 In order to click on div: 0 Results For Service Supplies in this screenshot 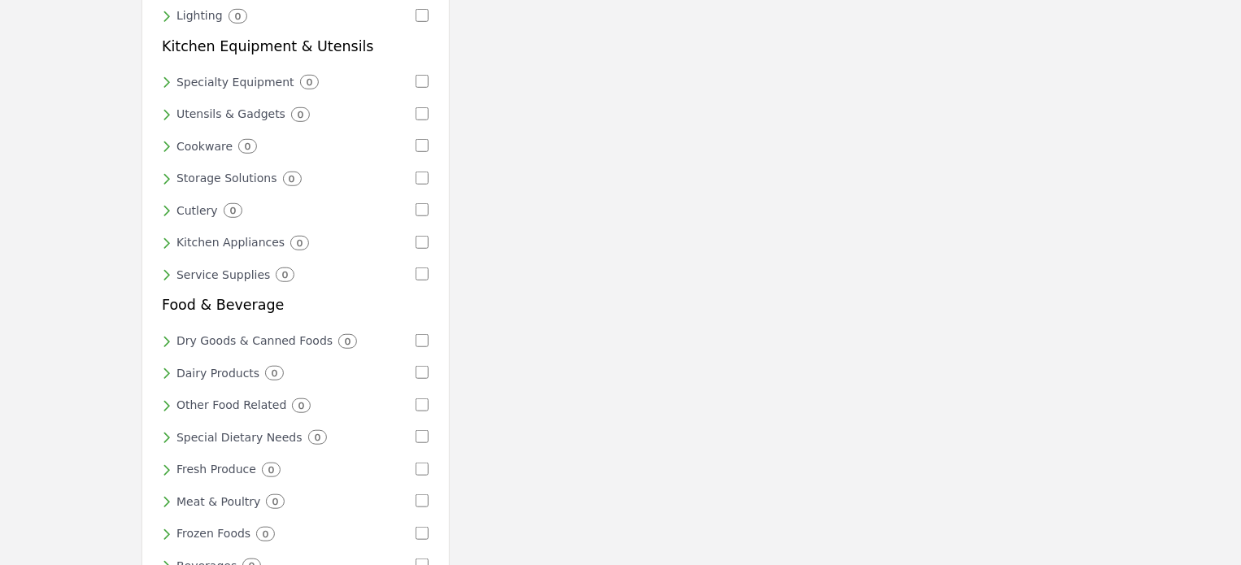, I will do `click(285, 275)`.